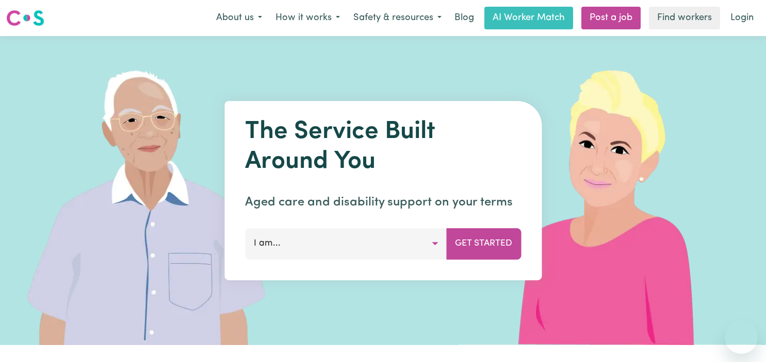 Image resolution: width=766 pixels, height=362 pixels. What do you see at coordinates (397, 18) in the screenshot?
I see `button: Safety & resources` at bounding box center [397, 18].